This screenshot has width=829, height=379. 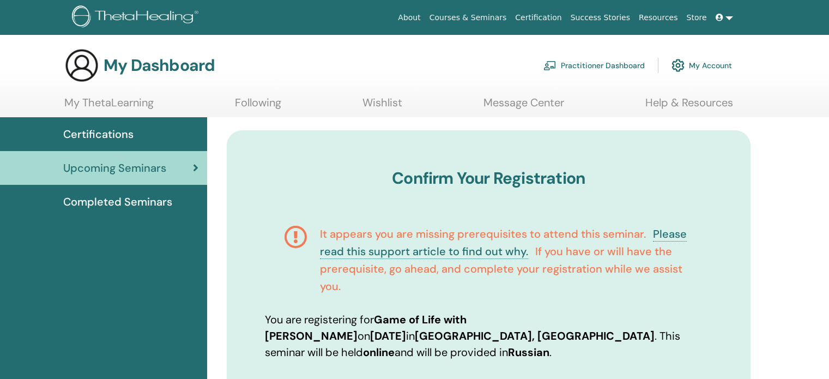 What do you see at coordinates (258, 106) in the screenshot?
I see `a: Following` at bounding box center [258, 106].